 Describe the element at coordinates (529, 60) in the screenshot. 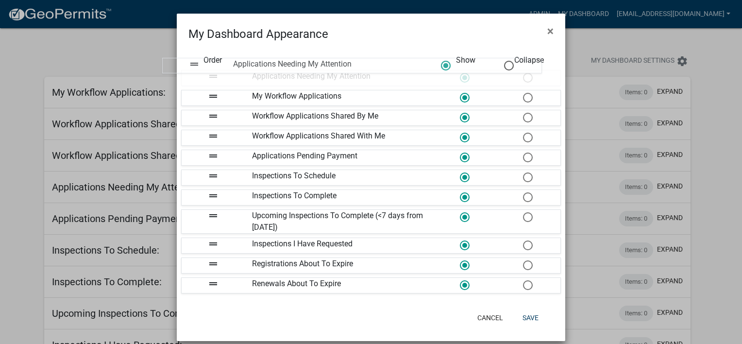

I see `div: Collapse` at that location.